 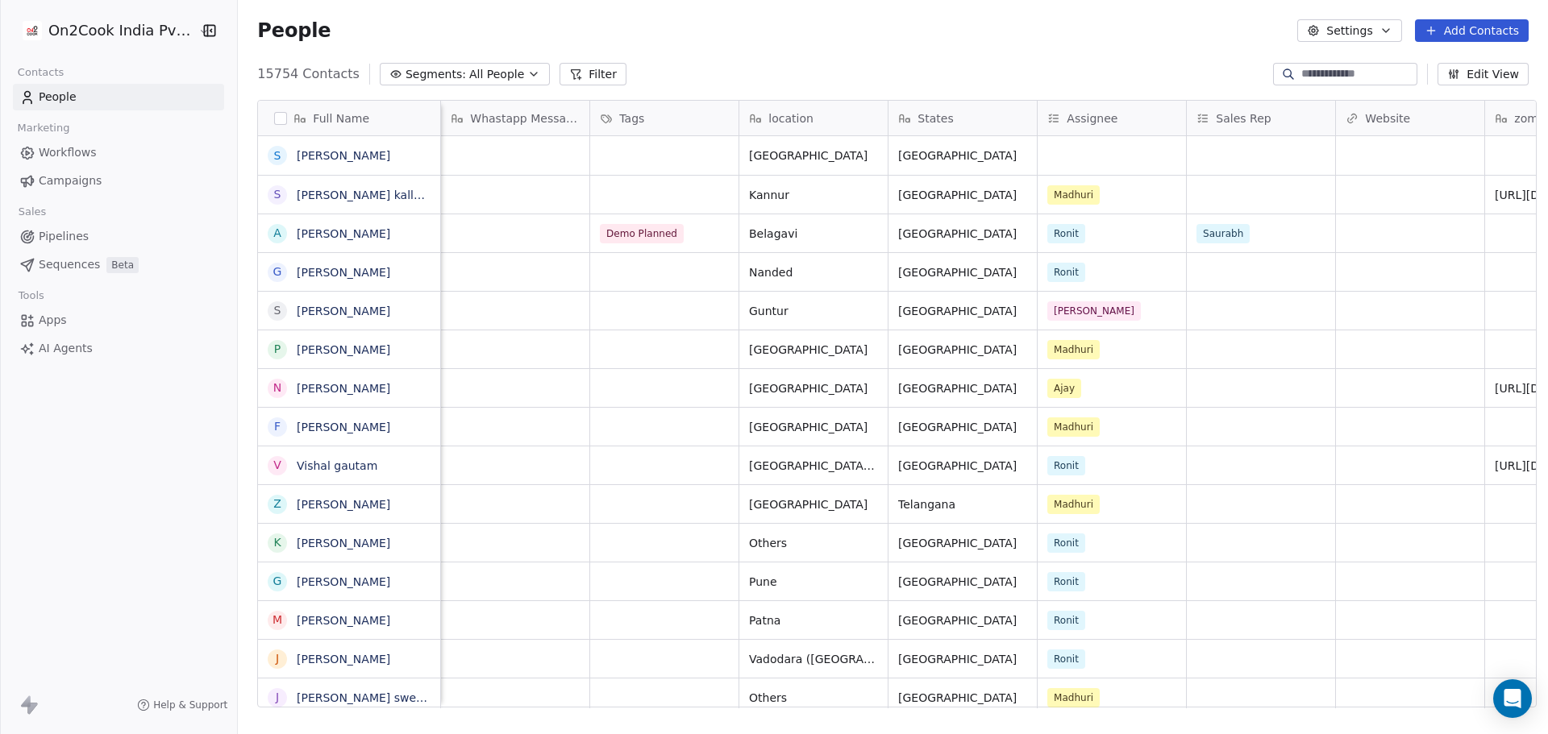 I want to click on div: grid, so click(x=349, y=422).